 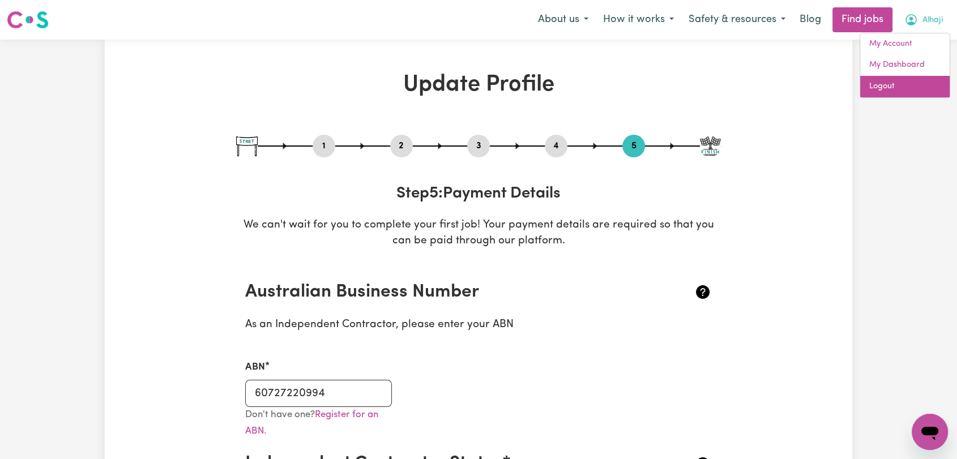 I want to click on h1: Update Profile, so click(x=479, y=85).